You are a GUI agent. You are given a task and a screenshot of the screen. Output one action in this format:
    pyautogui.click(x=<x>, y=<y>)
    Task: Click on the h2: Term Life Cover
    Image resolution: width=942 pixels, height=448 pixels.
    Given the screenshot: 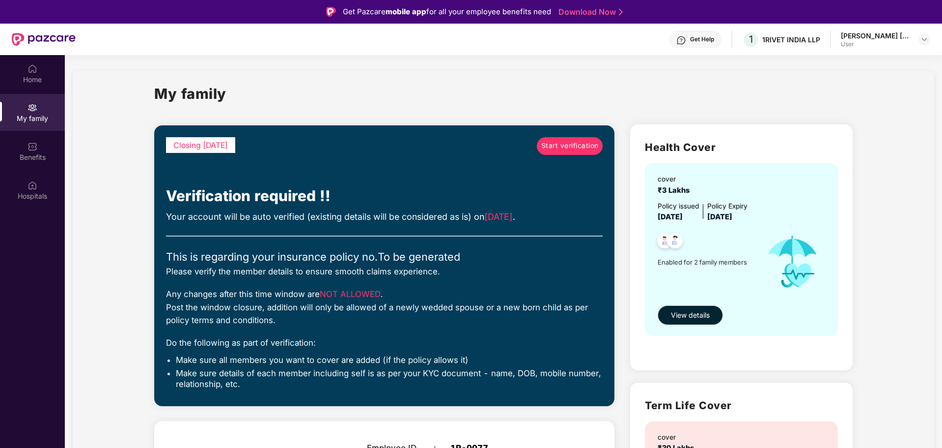 What is the action you would take?
    pyautogui.click(x=741, y=405)
    